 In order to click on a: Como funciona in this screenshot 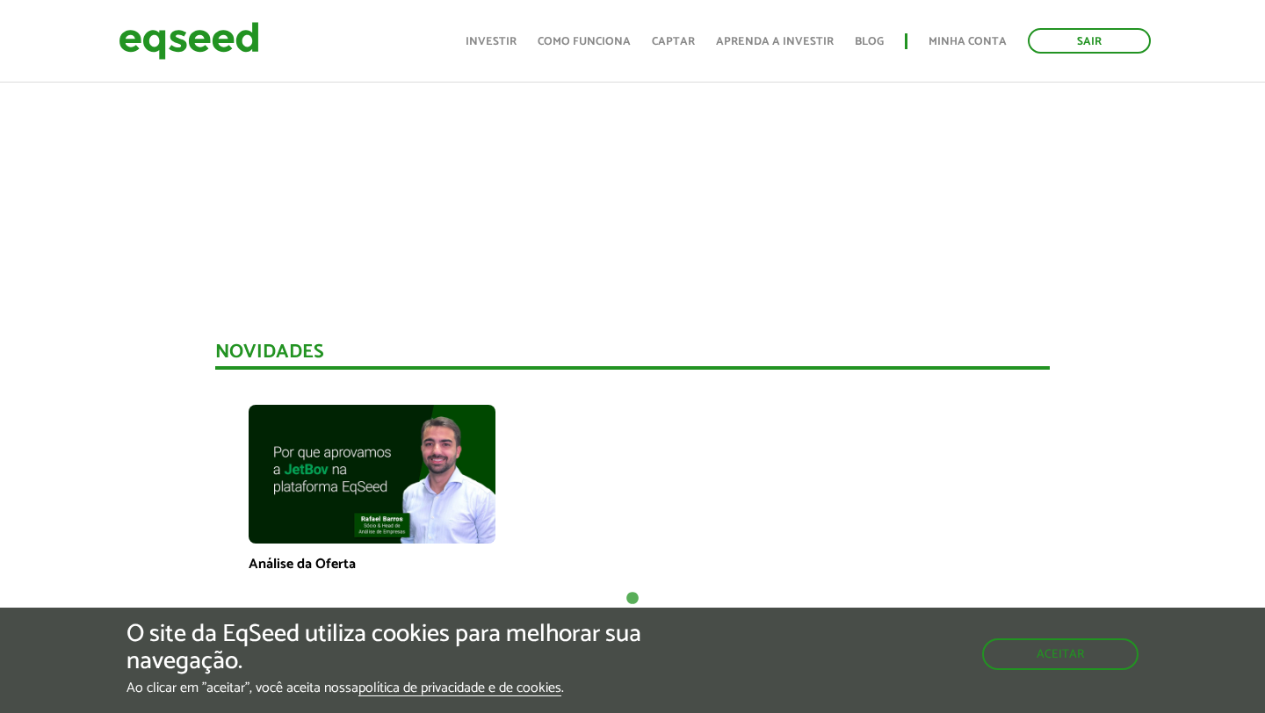, I will do `click(584, 41)`.